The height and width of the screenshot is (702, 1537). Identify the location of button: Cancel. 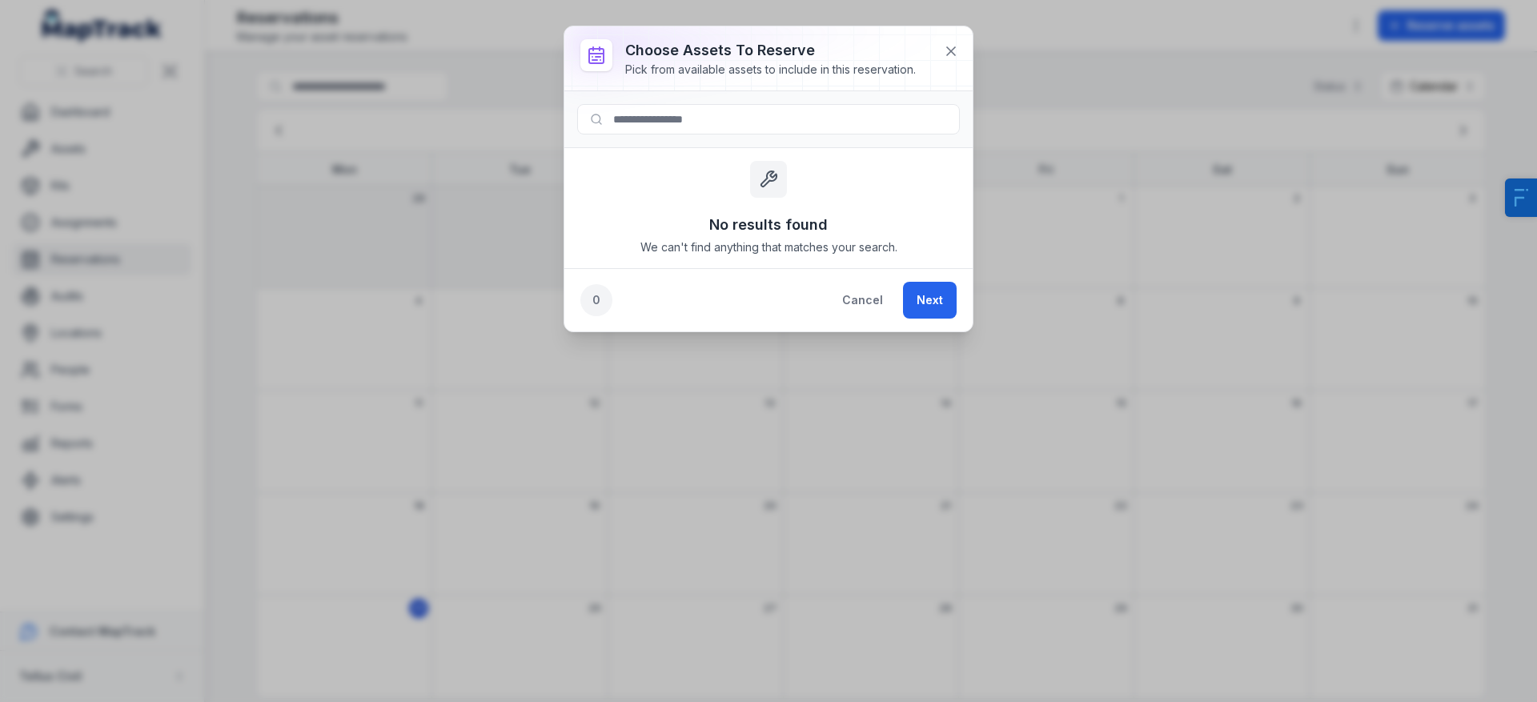
(862, 300).